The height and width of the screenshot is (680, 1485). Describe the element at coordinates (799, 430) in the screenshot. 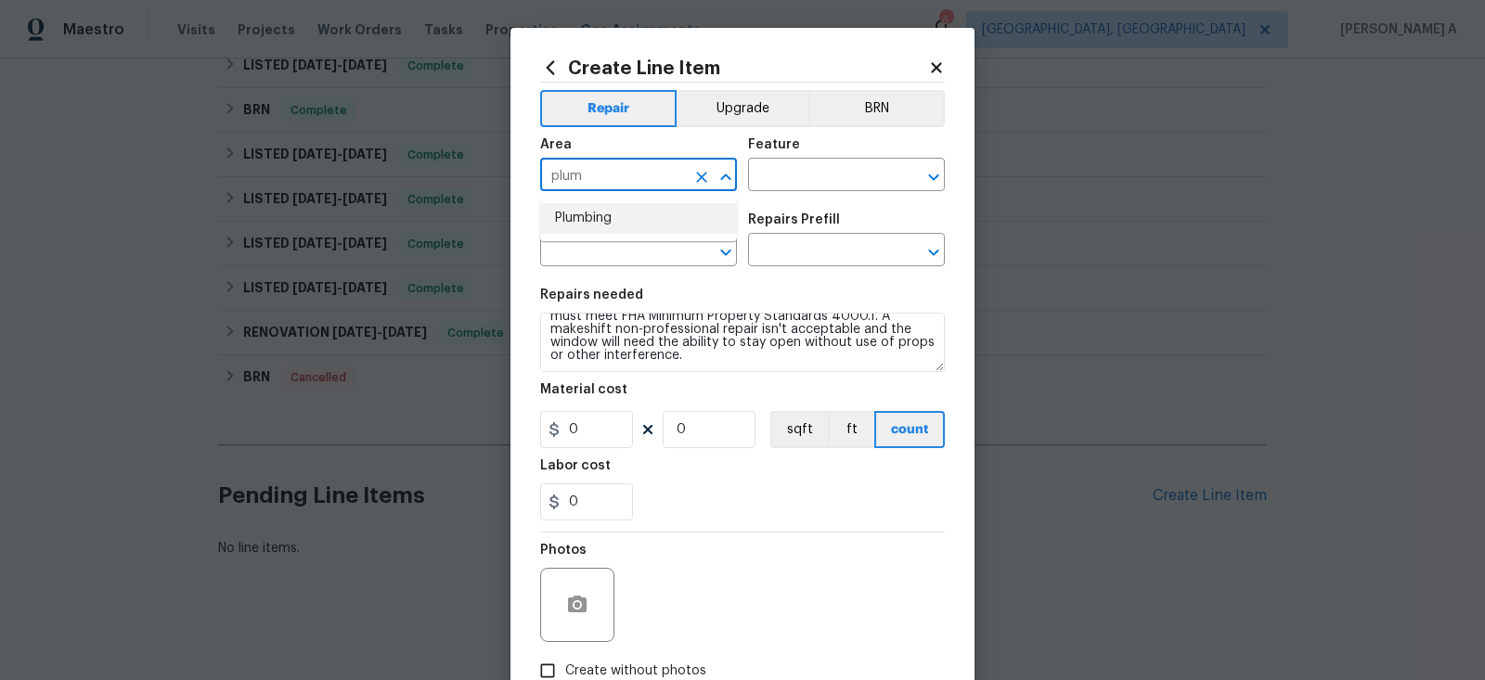

I see `button: sqft` at that location.